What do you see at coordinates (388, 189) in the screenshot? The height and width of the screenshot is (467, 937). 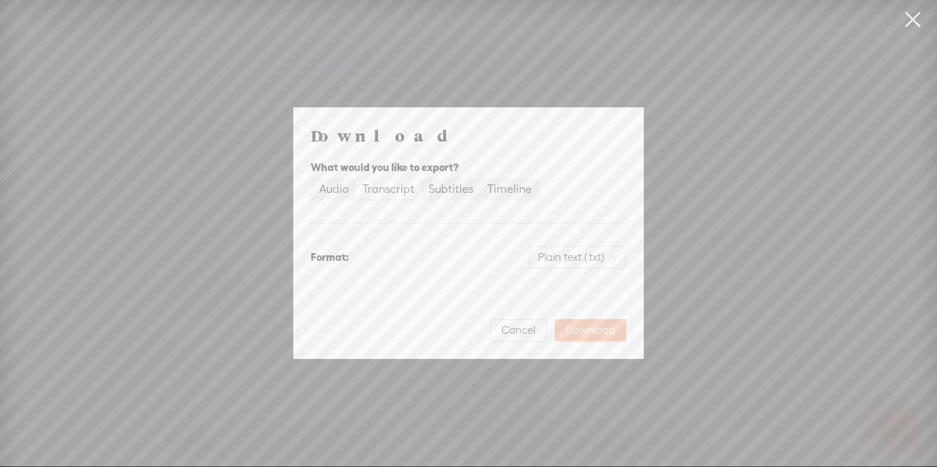 I see `div: Transcript` at bounding box center [388, 189].